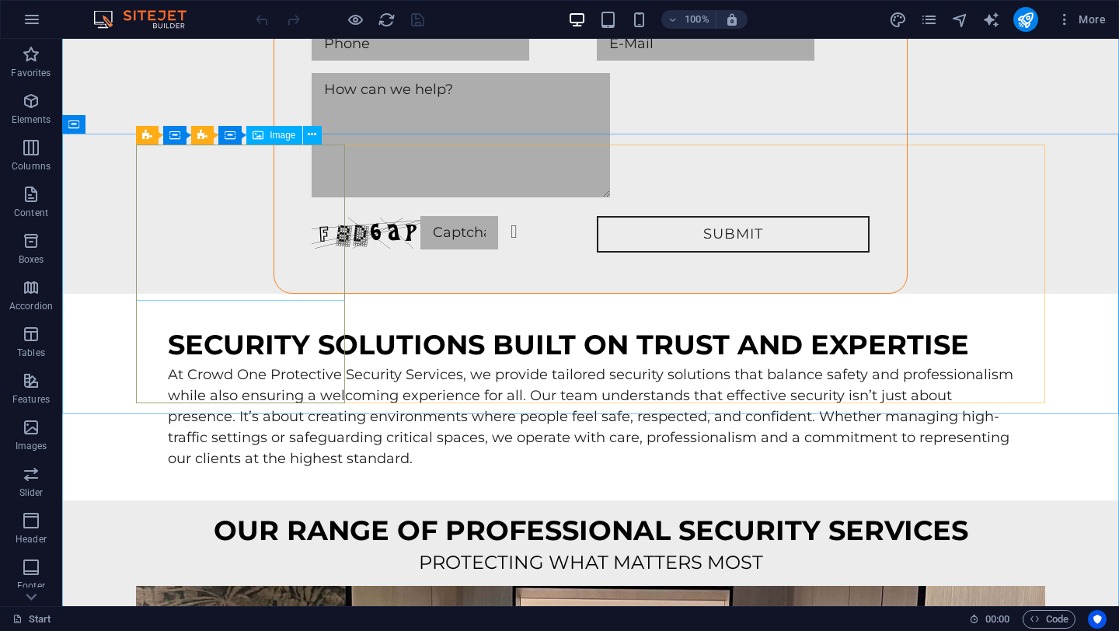 Image resolution: width=1119 pixels, height=631 pixels. I want to click on span: 00 00, so click(997, 620).